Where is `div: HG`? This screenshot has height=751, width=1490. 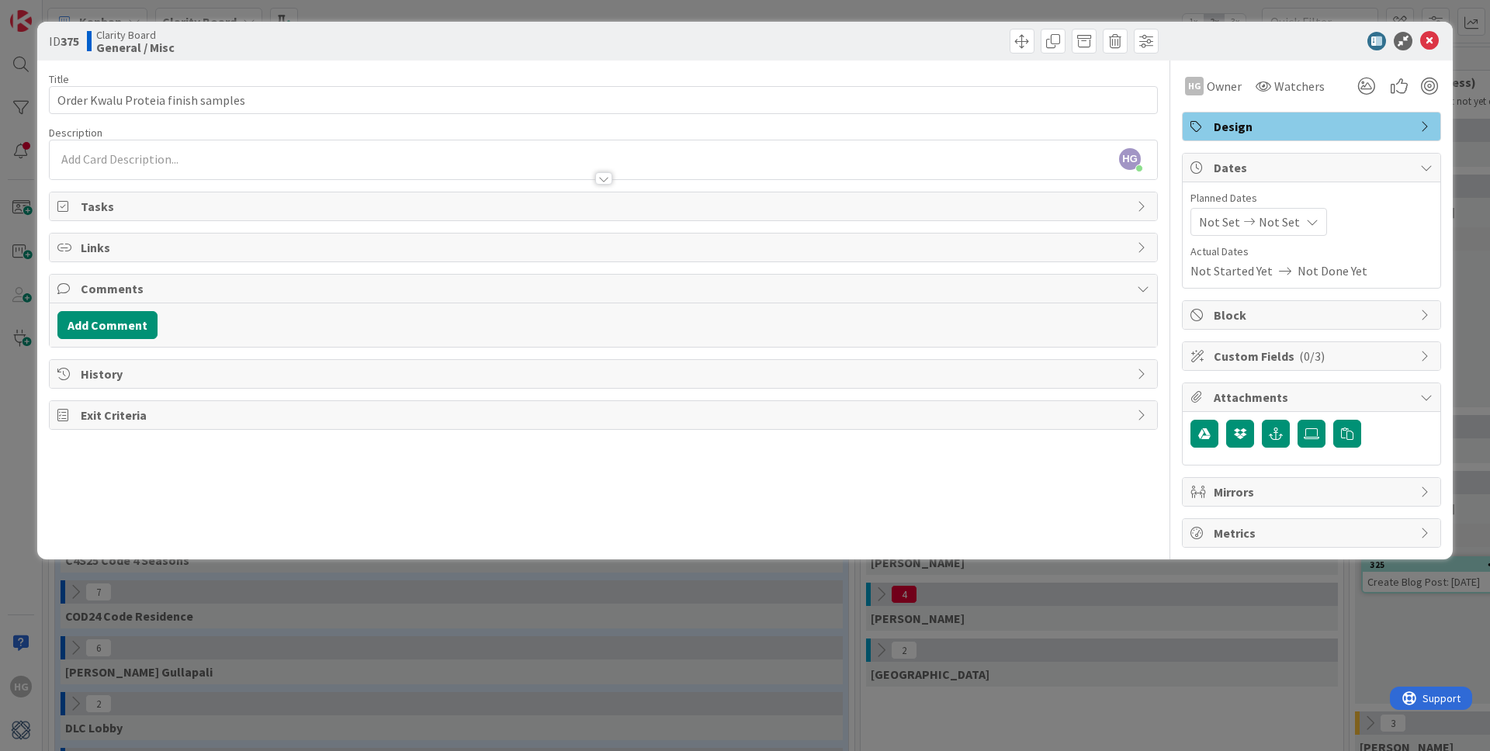
div: HG is located at coordinates (1194, 86).